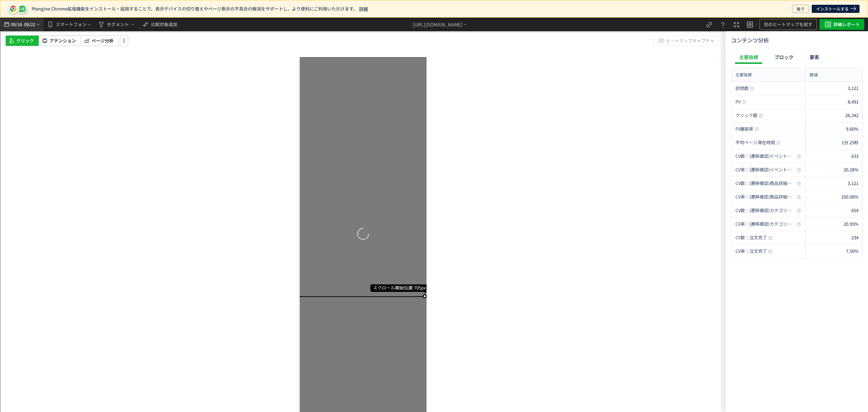 Image resolution: width=868 pixels, height=412 pixels. What do you see at coordinates (23, 9) in the screenshot?
I see `img: pt-icon-plugin.svg` at bounding box center [23, 9].